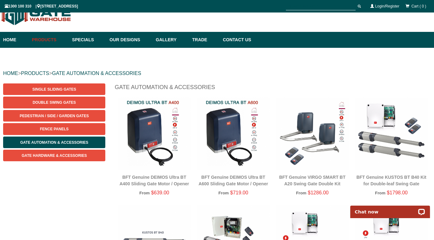  I want to click on span: $1286.00, so click(318, 192).